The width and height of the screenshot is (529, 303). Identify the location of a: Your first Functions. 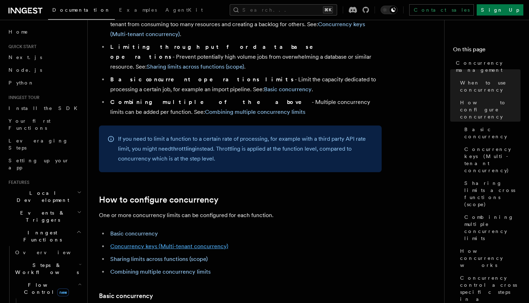
(44, 124).